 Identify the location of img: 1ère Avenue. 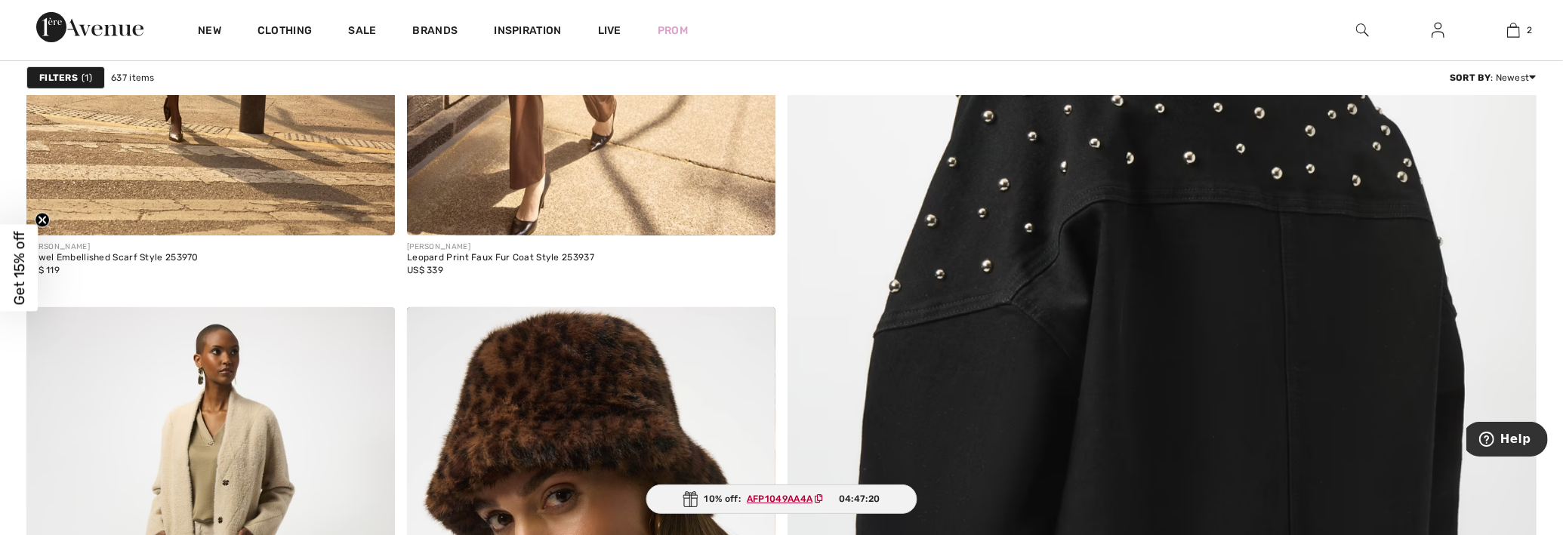
(90, 27).